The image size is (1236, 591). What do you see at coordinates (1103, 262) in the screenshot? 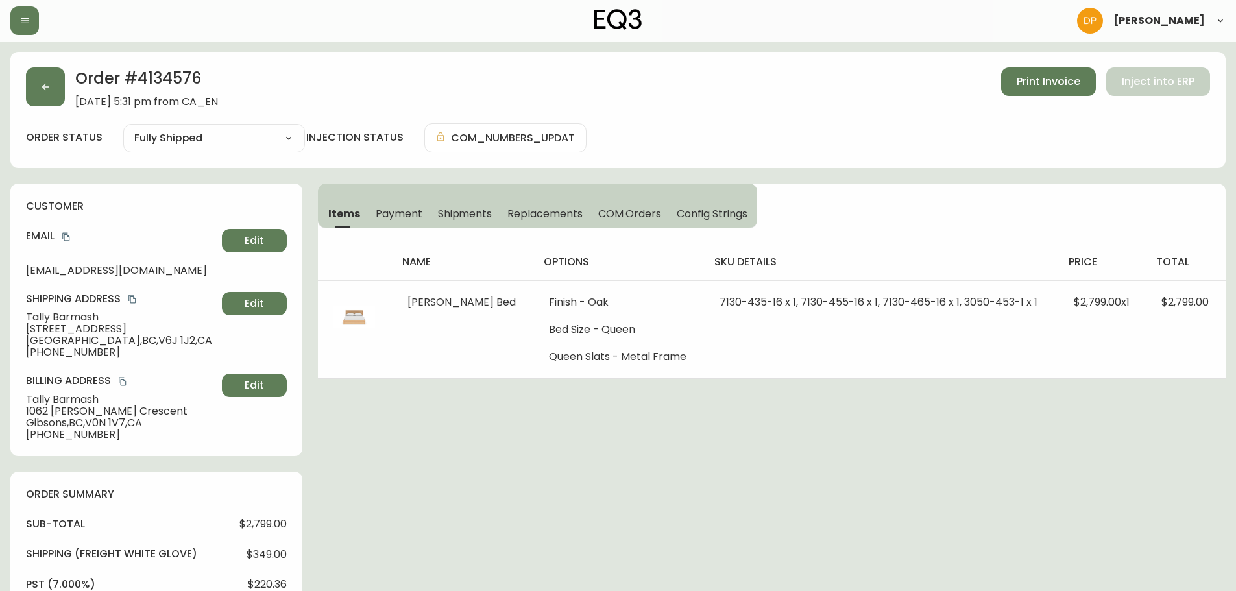
I see `h4: price` at bounding box center [1103, 262].